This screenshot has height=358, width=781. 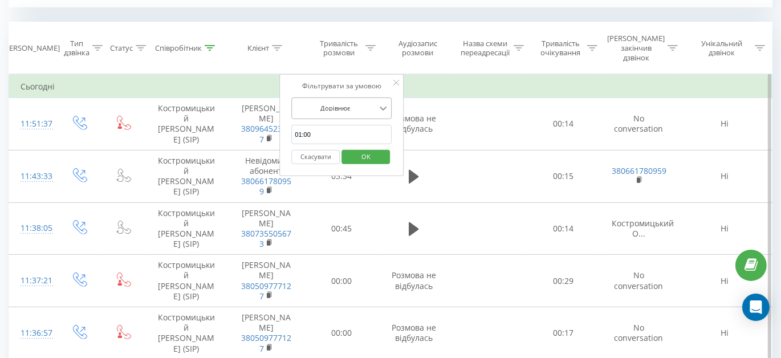 What do you see at coordinates (121, 48) in the screenshot?
I see `div: Статус` at bounding box center [121, 48].